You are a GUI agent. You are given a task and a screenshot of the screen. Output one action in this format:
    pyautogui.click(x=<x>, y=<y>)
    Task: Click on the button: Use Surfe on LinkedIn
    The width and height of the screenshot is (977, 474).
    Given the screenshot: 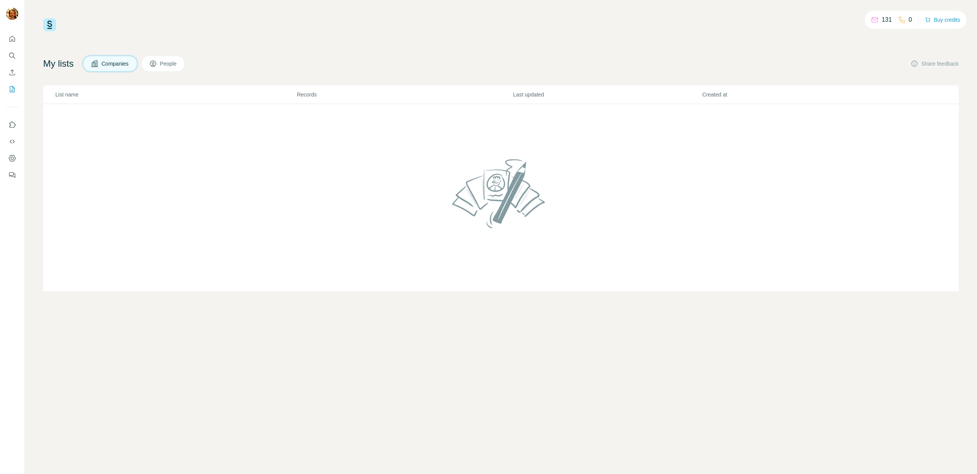 What is the action you would take?
    pyautogui.click(x=12, y=125)
    